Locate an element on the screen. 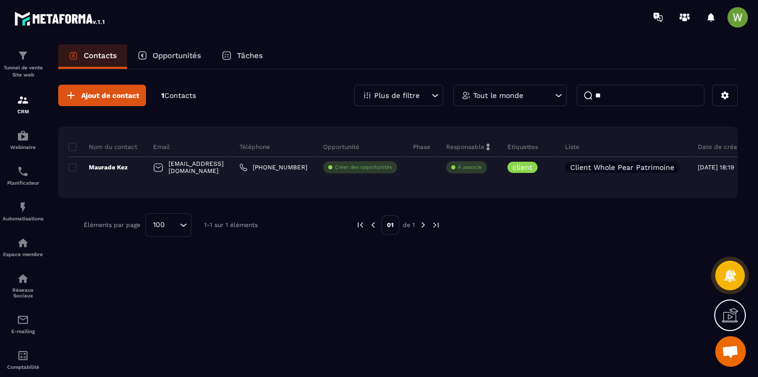 Image resolution: width=758 pixels, height=377 pixels. p: Phase is located at coordinates (422, 147).